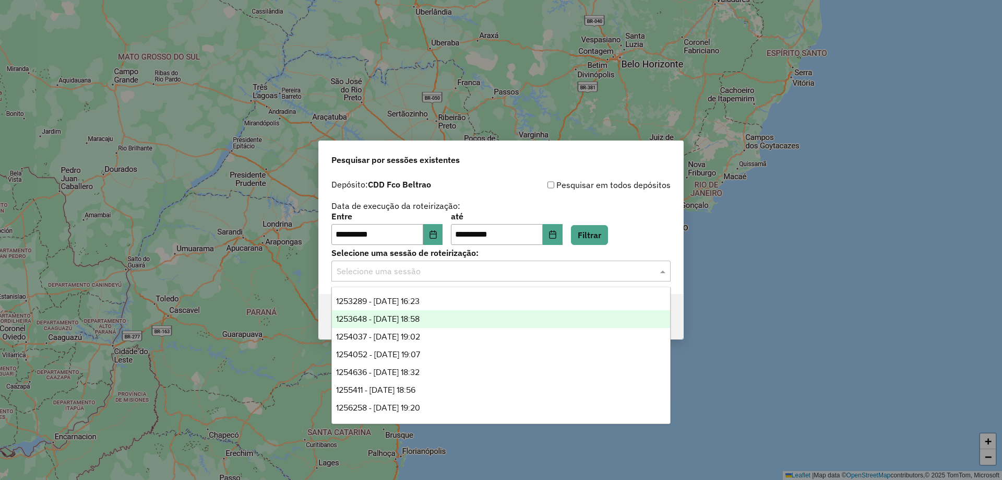  I want to click on label: Data de execução da roteirização:, so click(396, 206).